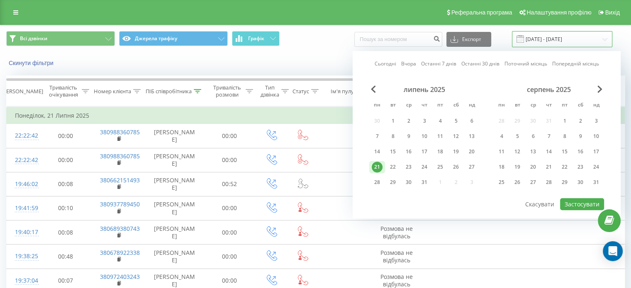 The height and width of the screenshot is (288, 631). What do you see at coordinates (502, 183) in the screenshot?
I see `div: пн 25 серп 2025 р.` at bounding box center [502, 183].